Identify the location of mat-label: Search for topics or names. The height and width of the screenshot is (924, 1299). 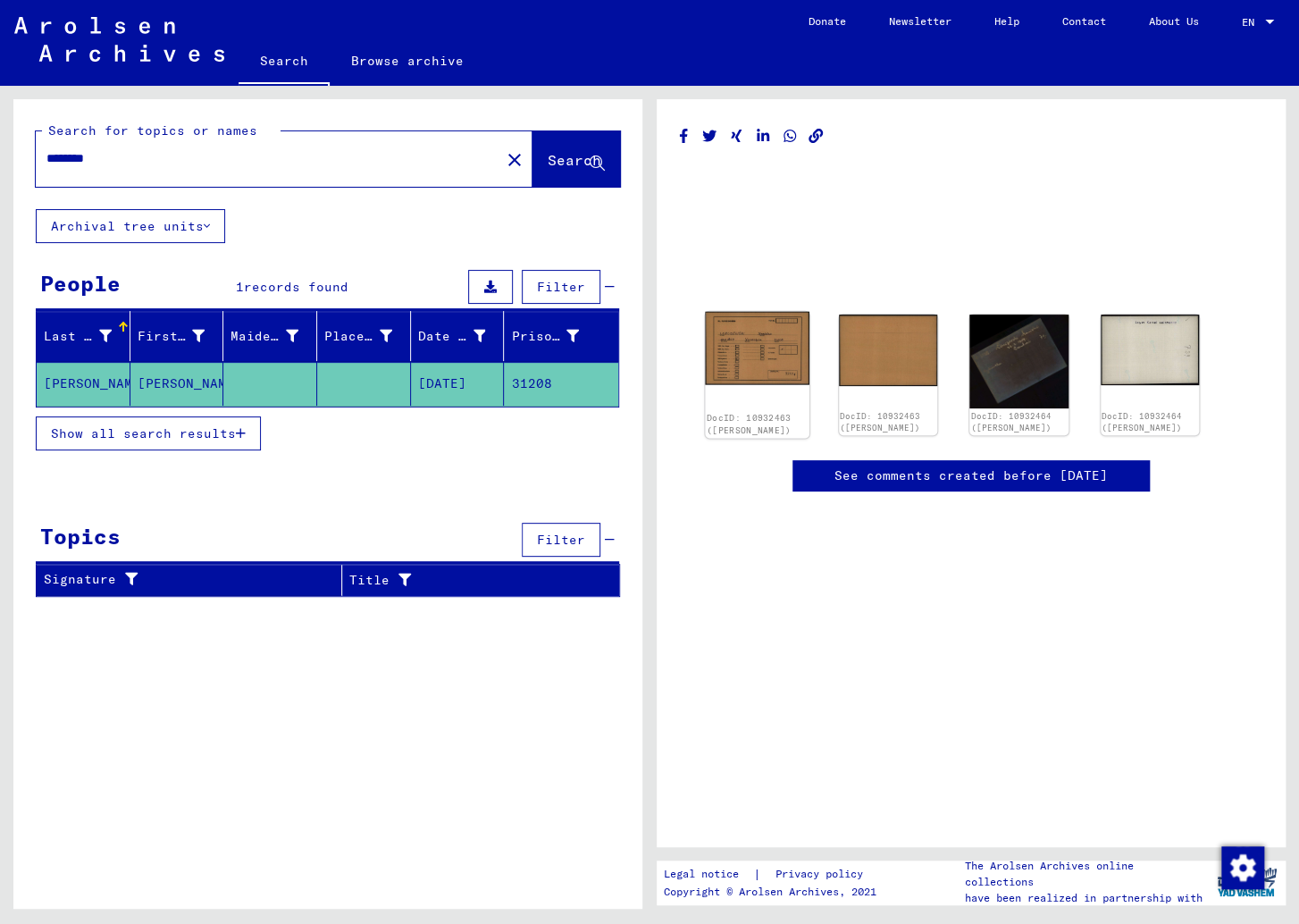
(153, 130).